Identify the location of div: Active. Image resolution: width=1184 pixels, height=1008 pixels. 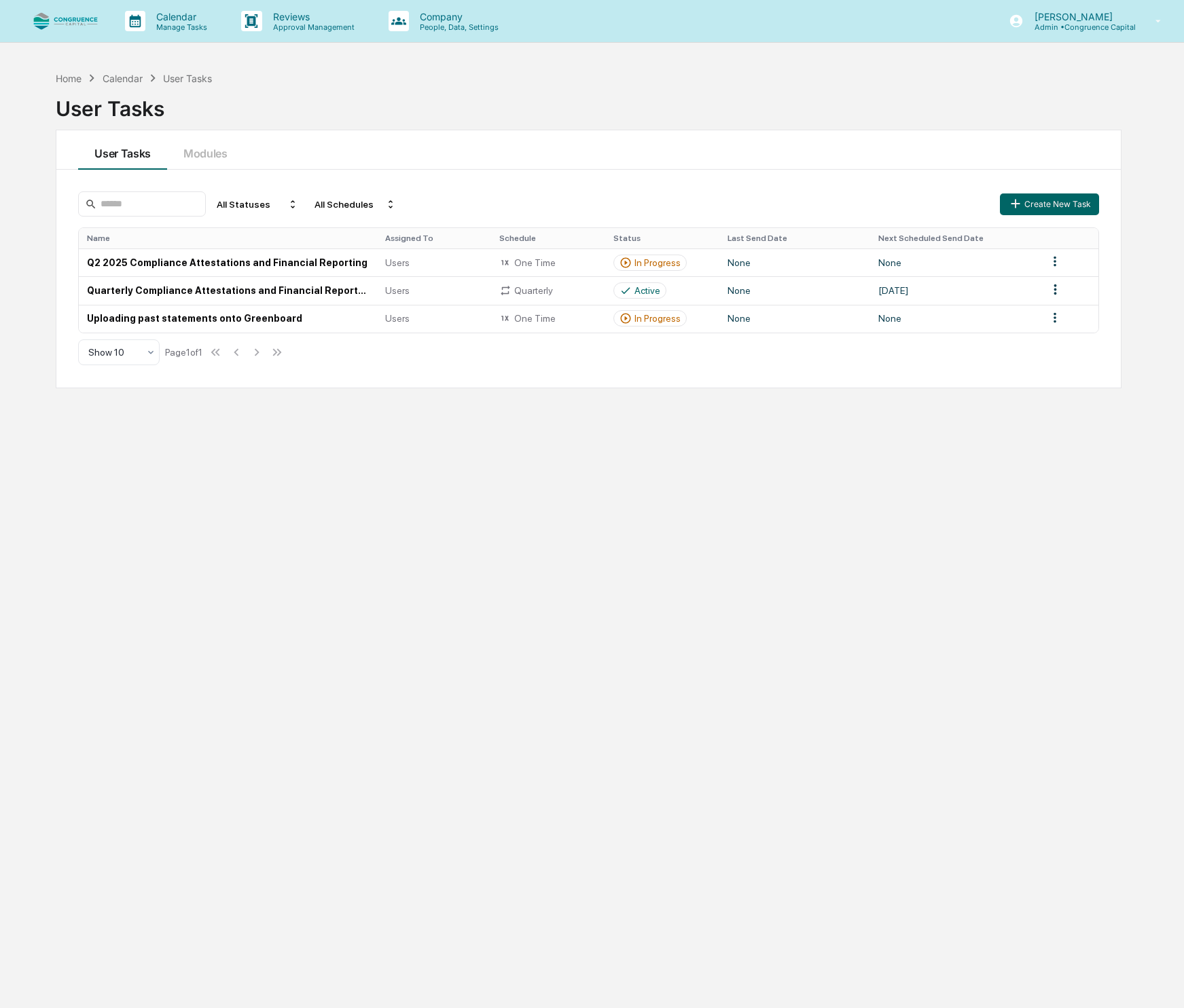
(648, 291).